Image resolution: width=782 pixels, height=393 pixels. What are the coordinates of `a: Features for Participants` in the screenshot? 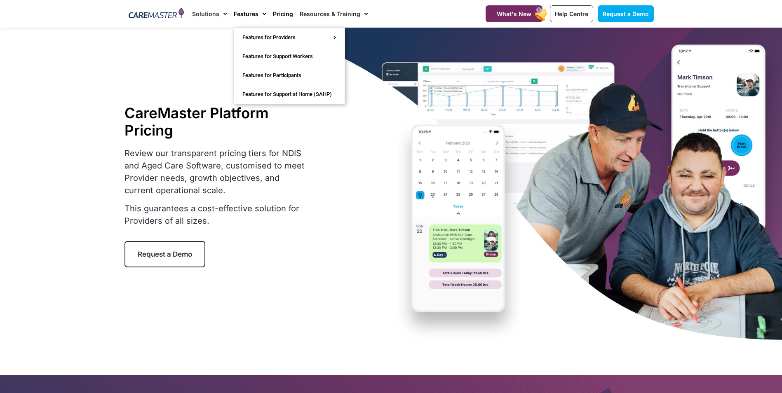 It's located at (289, 75).